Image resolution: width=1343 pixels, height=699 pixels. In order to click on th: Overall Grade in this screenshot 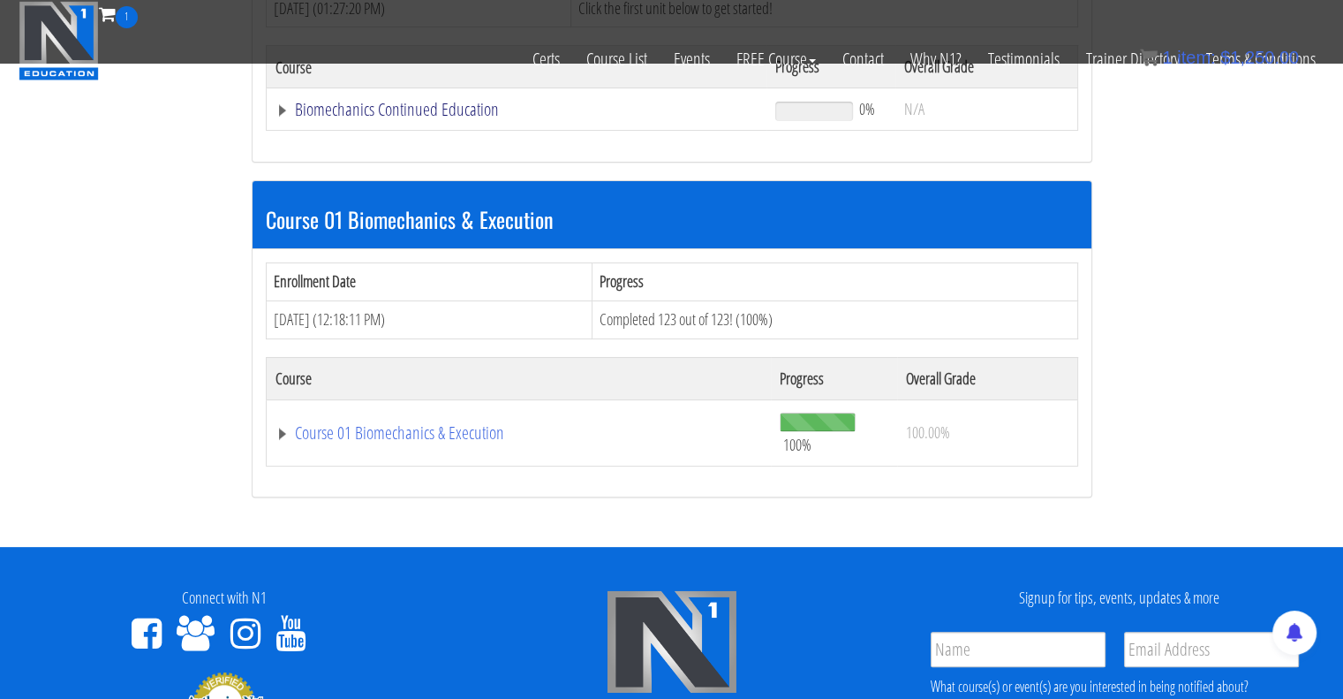, I will do `click(987, 378)`.